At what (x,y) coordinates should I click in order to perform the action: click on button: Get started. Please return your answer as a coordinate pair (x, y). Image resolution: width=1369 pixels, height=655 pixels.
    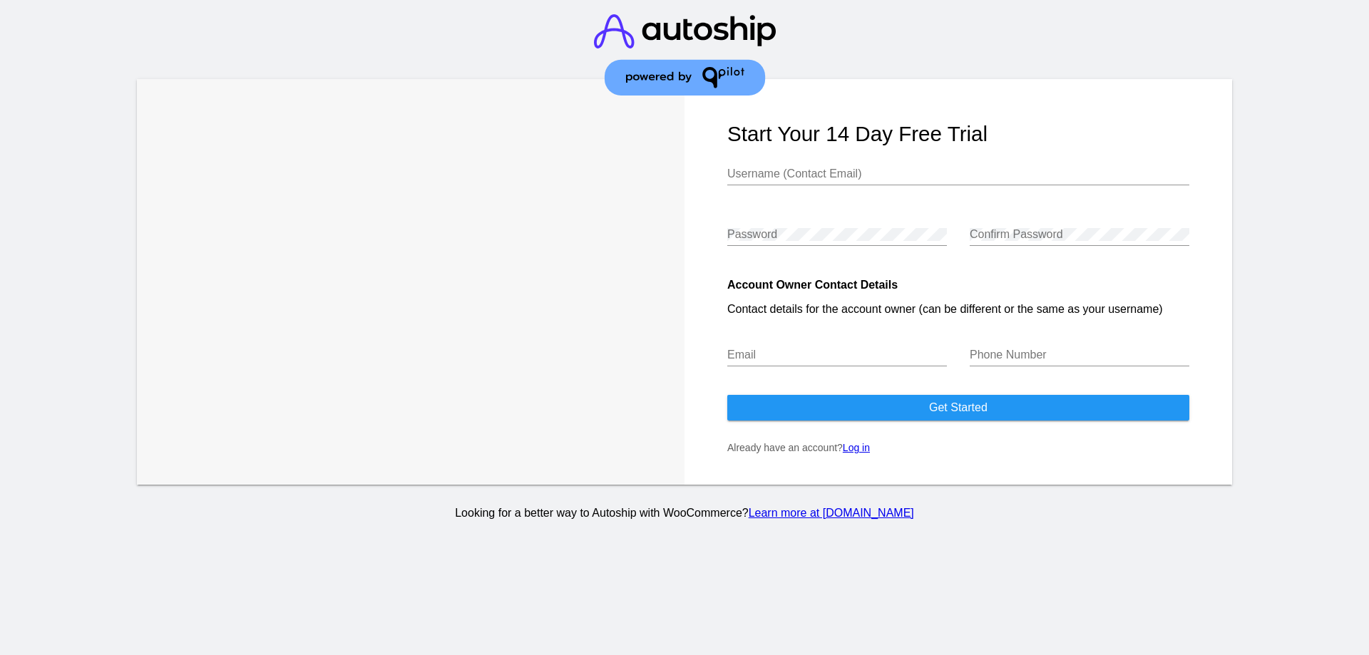
    Looking at the image, I should click on (958, 408).